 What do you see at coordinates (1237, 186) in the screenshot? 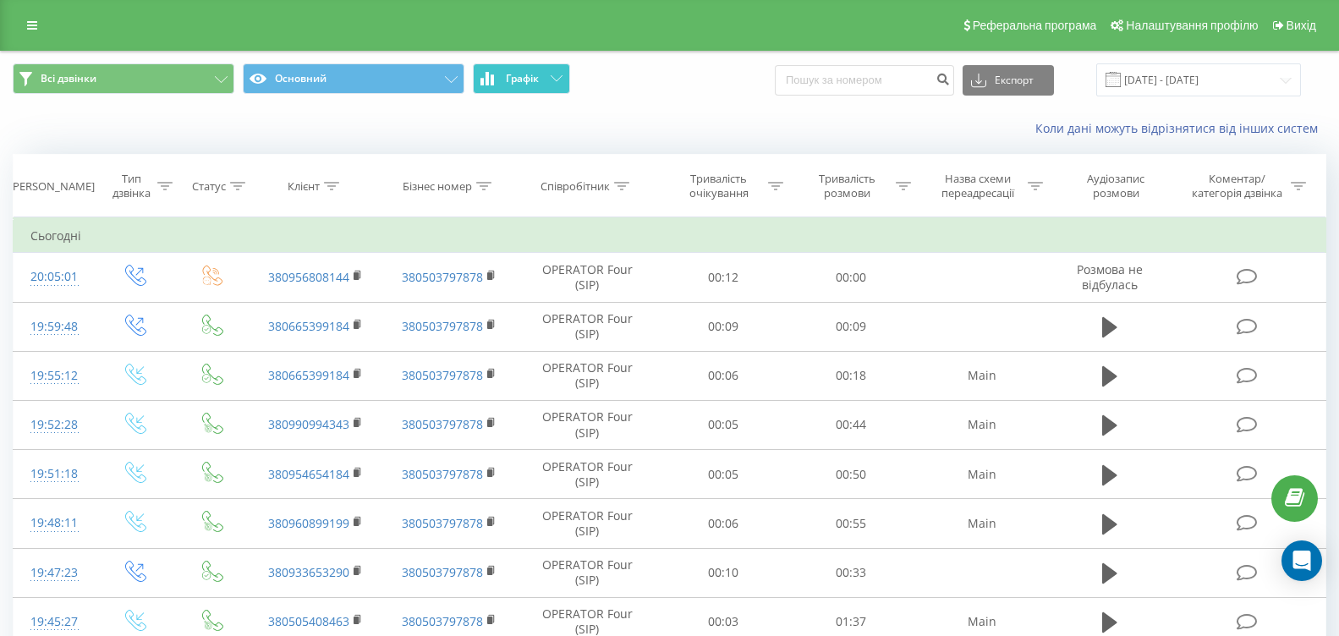
I see `div: Коментар/категорія дзвінка` at bounding box center [1237, 186].